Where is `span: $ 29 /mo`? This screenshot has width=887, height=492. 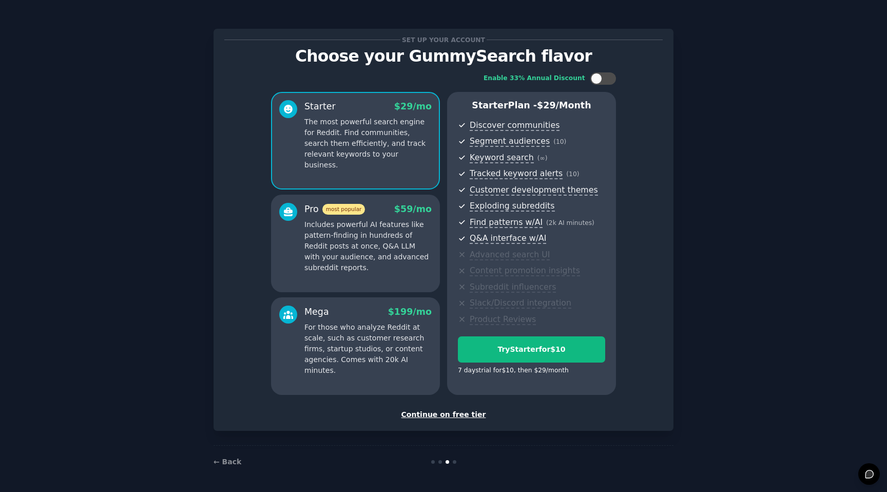 span: $ 29 /mo is located at coordinates (413, 106).